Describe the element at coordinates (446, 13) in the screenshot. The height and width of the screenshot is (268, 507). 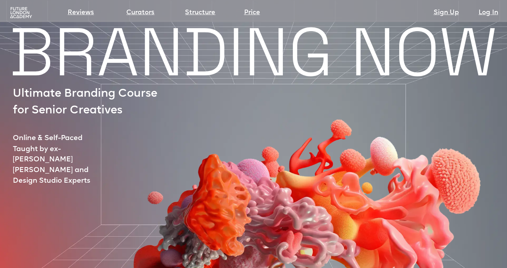
I see `a: Sign Up` at that location.